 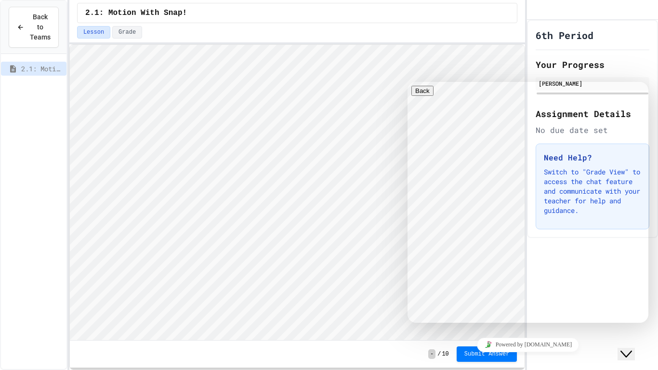 What do you see at coordinates (93, 32) in the screenshot?
I see `button: Lesson` at bounding box center [93, 32].